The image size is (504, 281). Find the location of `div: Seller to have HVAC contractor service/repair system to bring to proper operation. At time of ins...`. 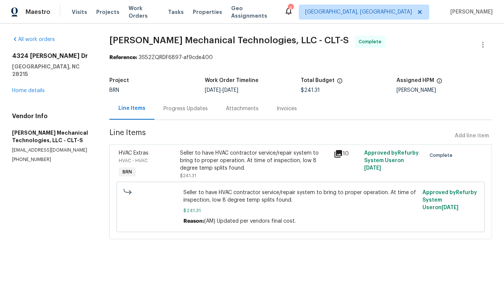

div: Seller to have HVAC contractor service/repair system to bring to proper operation. At time of ins... is located at coordinates (255, 161).